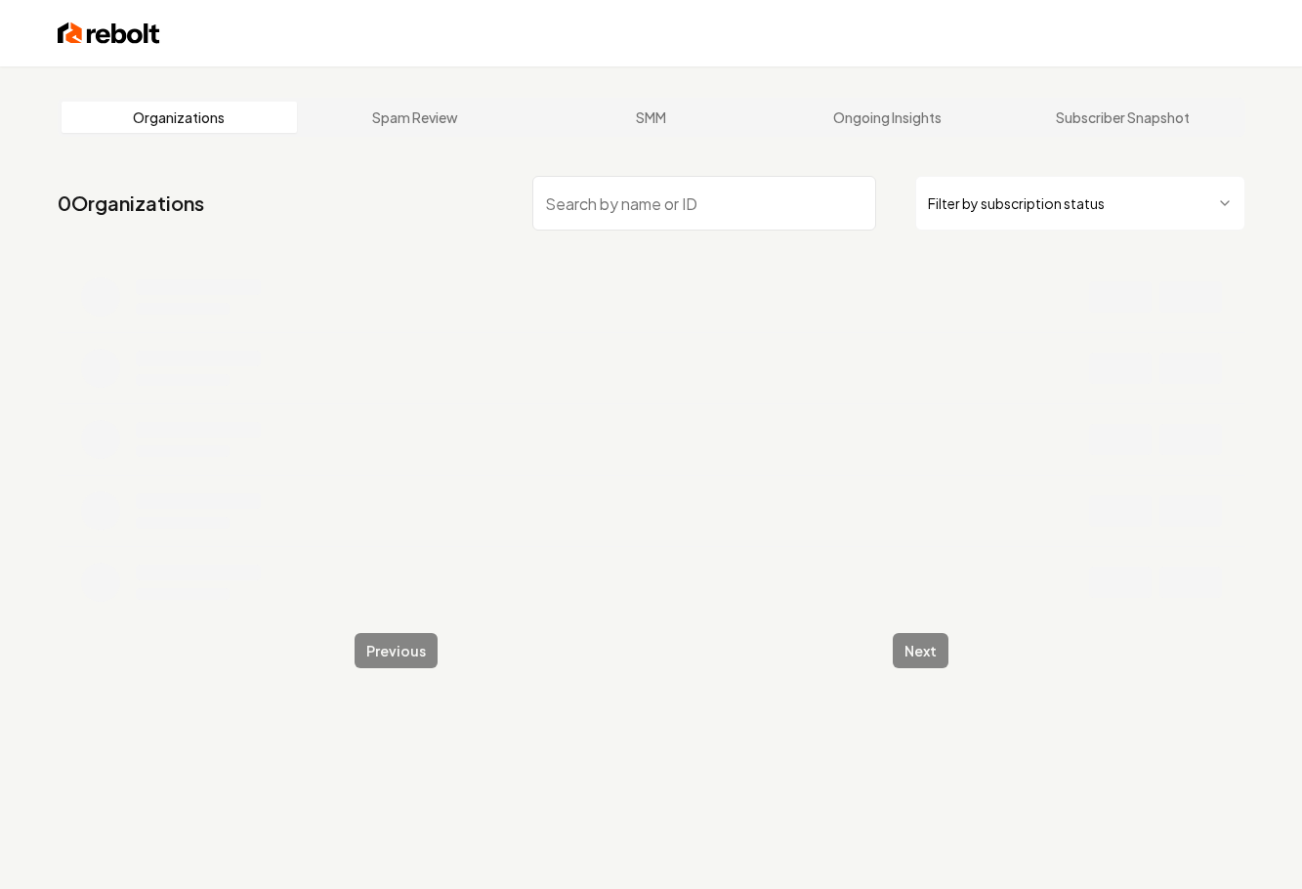 The height and width of the screenshot is (889, 1302). Describe the element at coordinates (180, 117) in the screenshot. I see `a: Organizations` at that location.